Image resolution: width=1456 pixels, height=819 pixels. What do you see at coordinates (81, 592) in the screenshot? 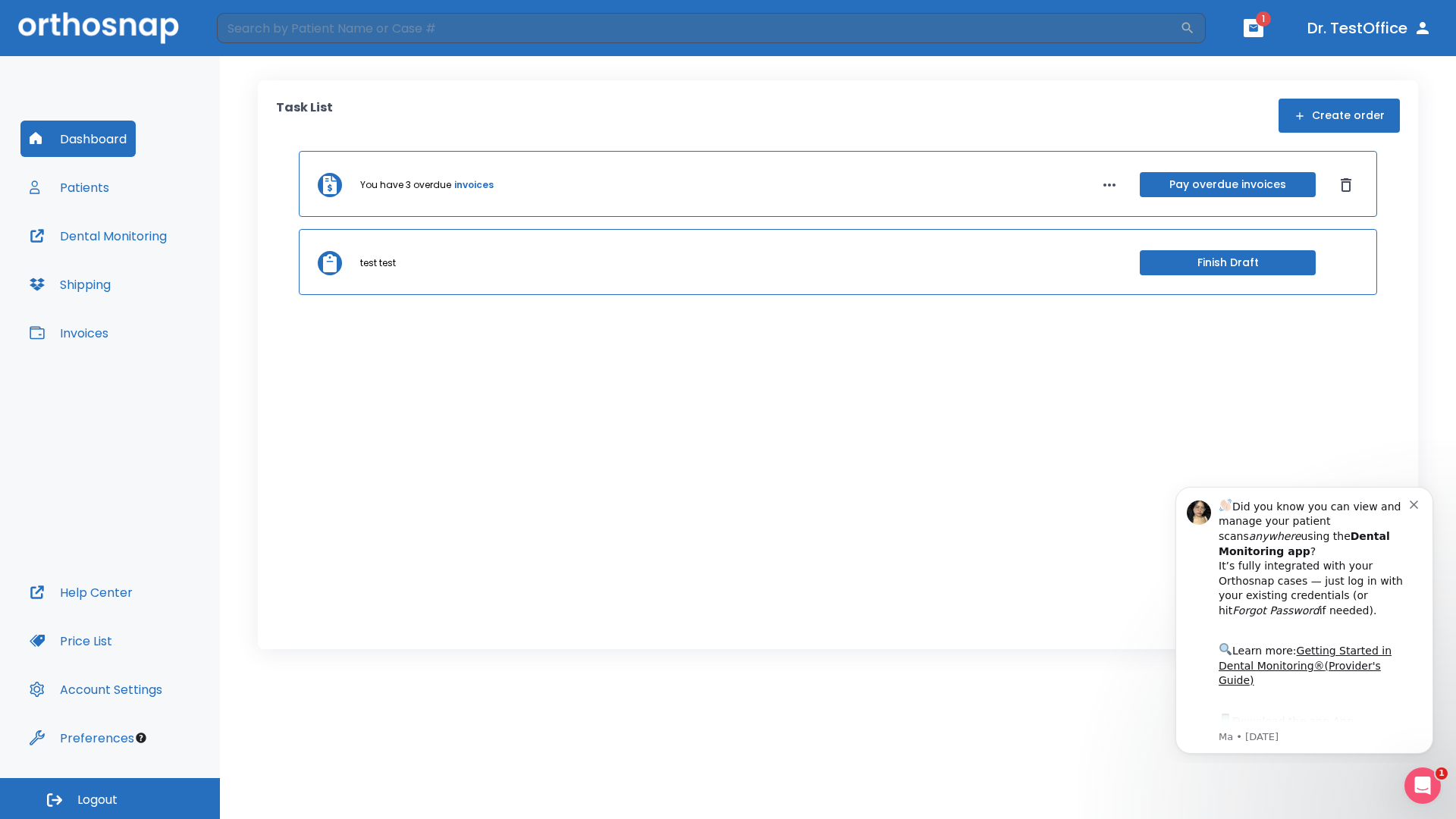
I see `a: Help Center` at bounding box center [81, 592].